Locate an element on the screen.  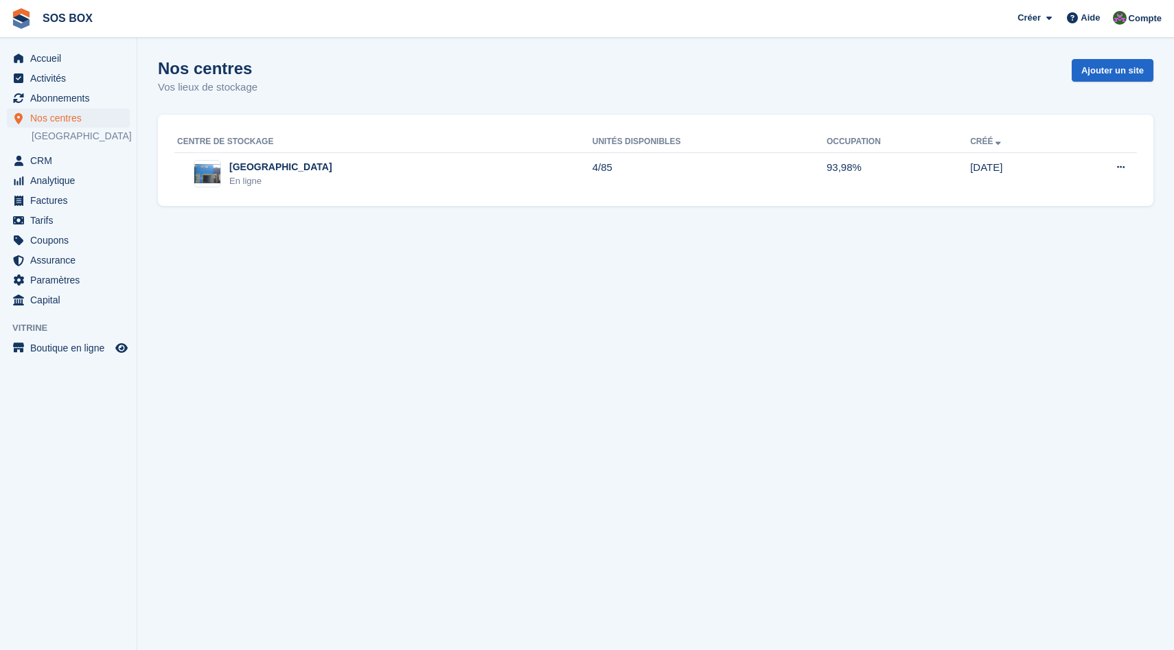
td: 93,98% is located at coordinates (898, 174).